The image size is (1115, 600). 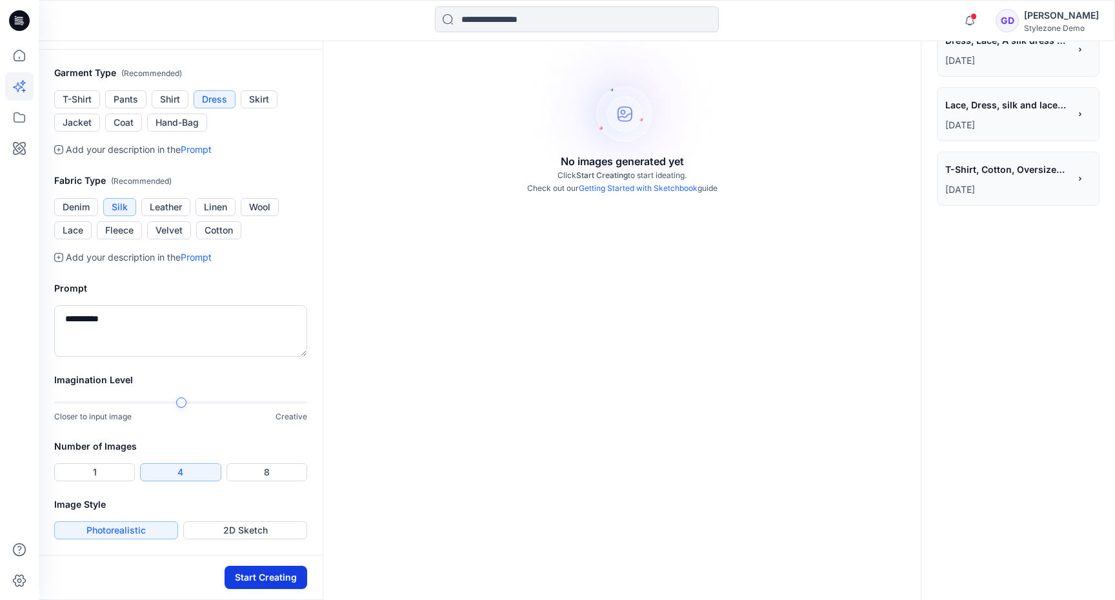 I want to click on h2: Imagination Level, so click(x=181, y=380).